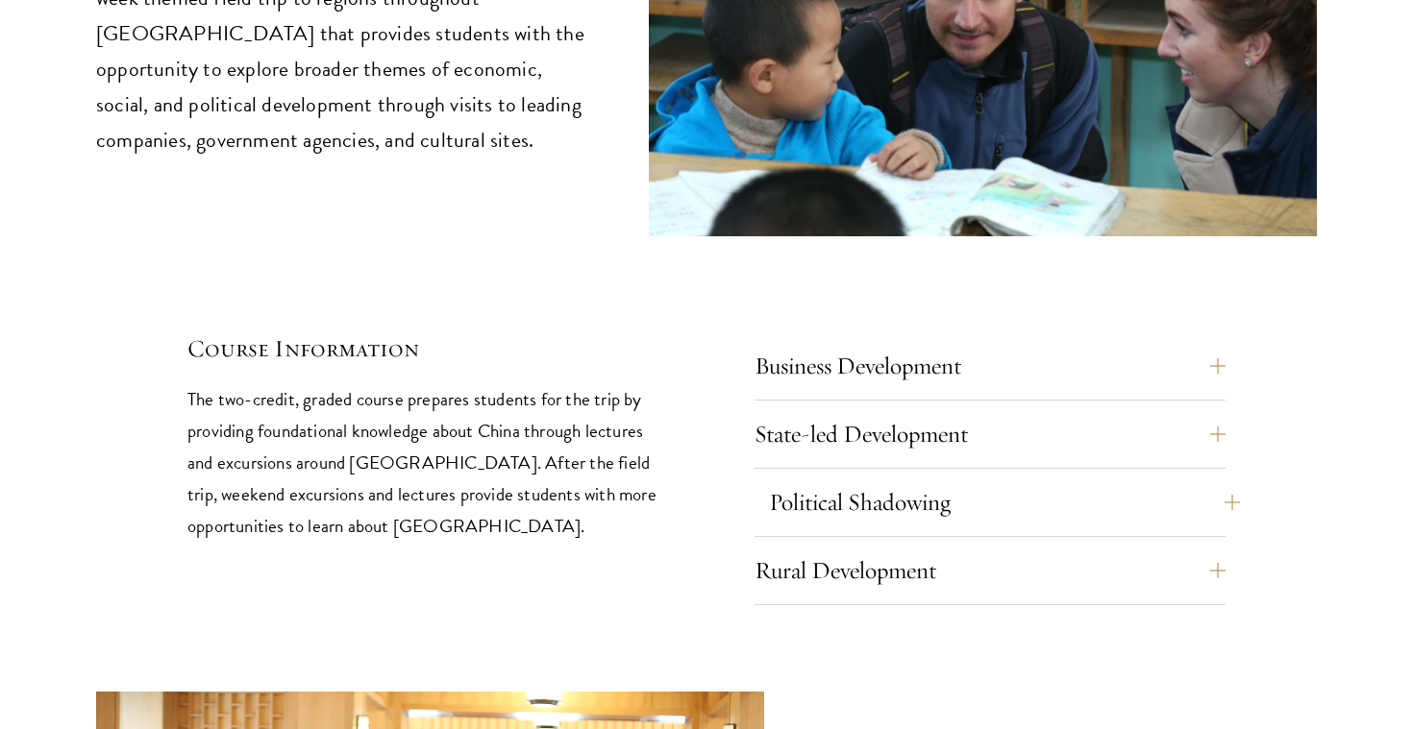 Image resolution: width=1413 pixels, height=729 pixels. I want to click on button: Political Shadowing, so click(1004, 503).